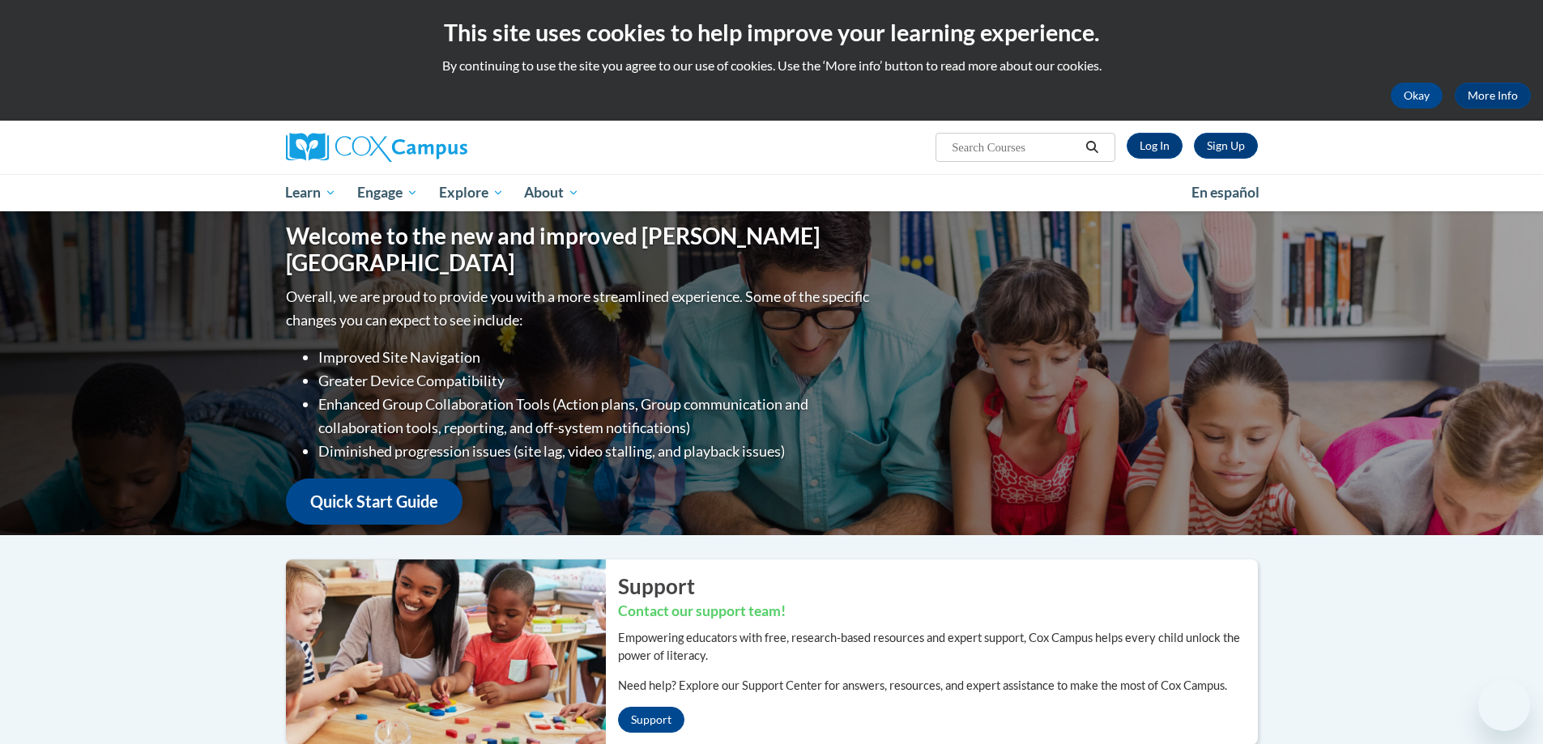 Image resolution: width=1543 pixels, height=744 pixels. Describe the element at coordinates (771, 66) in the screenshot. I see `p: By continuing to use the site you agree to our use of cookies. Use the ‘More info’ button to read...` at that location.